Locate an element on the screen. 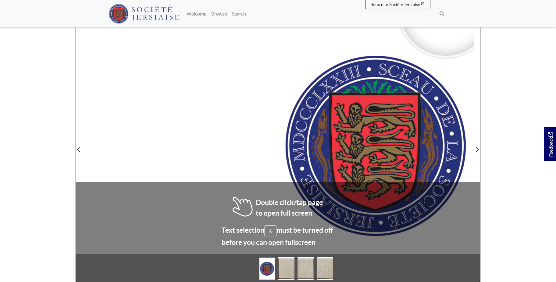 This screenshot has height=282, width=556. span: Return to Société Jersiaise is located at coordinates (395, 4).